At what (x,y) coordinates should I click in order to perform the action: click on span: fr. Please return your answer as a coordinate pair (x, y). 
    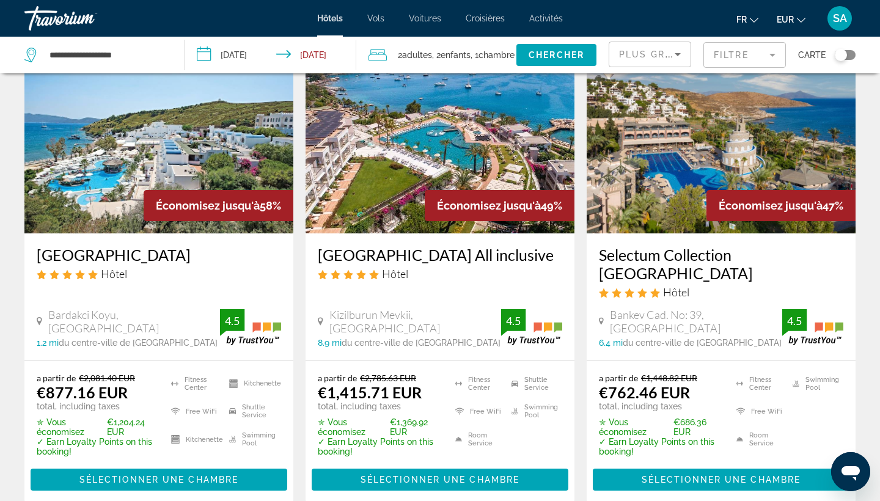
    Looking at the image, I should click on (741, 20).